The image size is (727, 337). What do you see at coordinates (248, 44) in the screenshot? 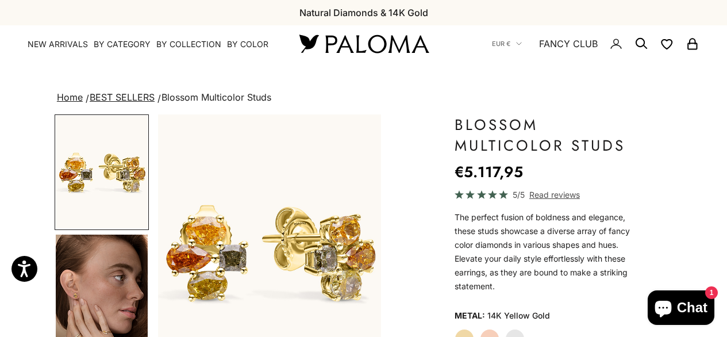
I see `summary: By Color` at bounding box center [248, 44].